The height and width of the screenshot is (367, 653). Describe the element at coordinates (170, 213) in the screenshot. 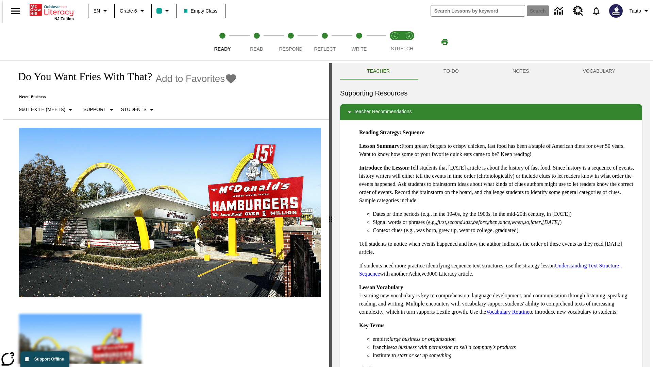

I see `img: One of the first McDonald's stores, with the iconic red sign and golden arches.` at that location.